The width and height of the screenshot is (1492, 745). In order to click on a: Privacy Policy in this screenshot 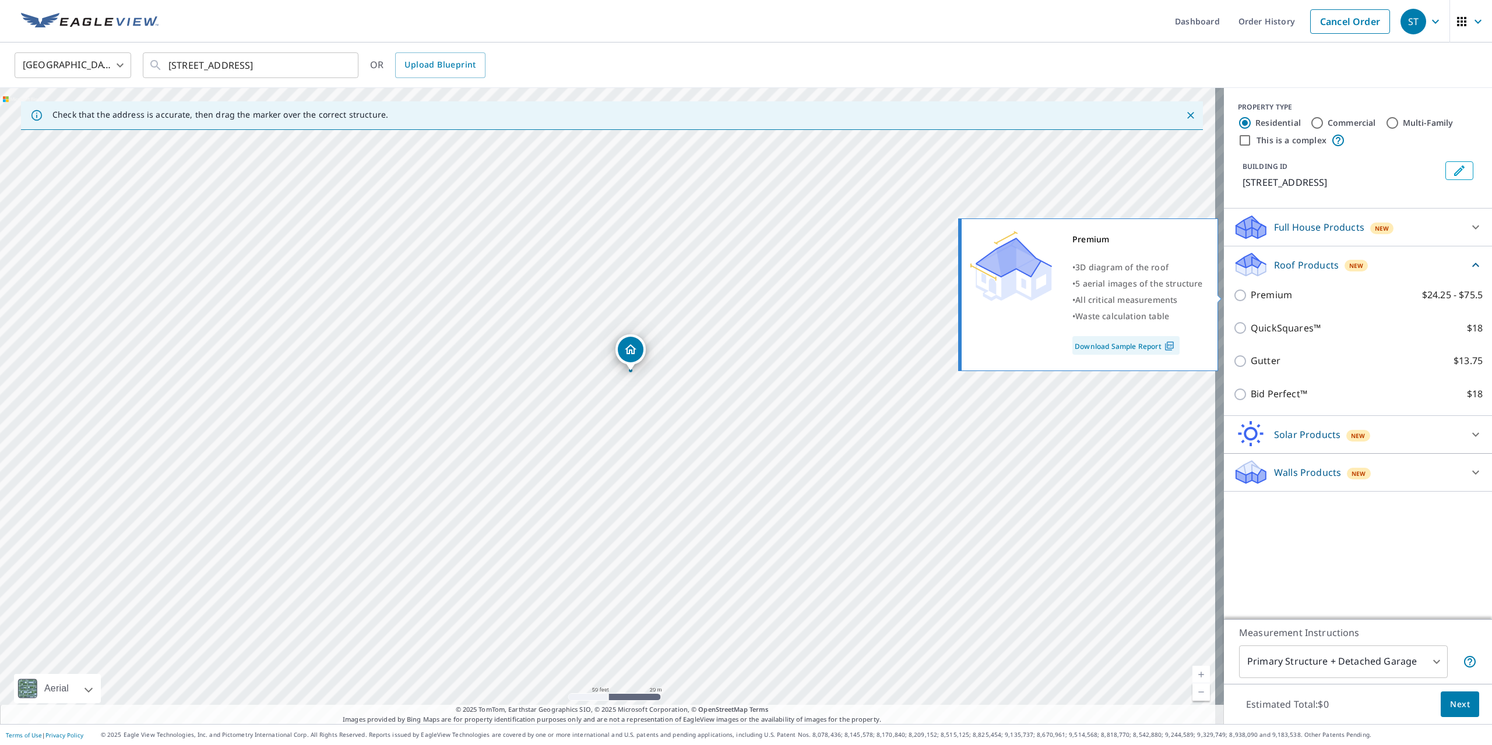, I will do `click(64, 735)`.